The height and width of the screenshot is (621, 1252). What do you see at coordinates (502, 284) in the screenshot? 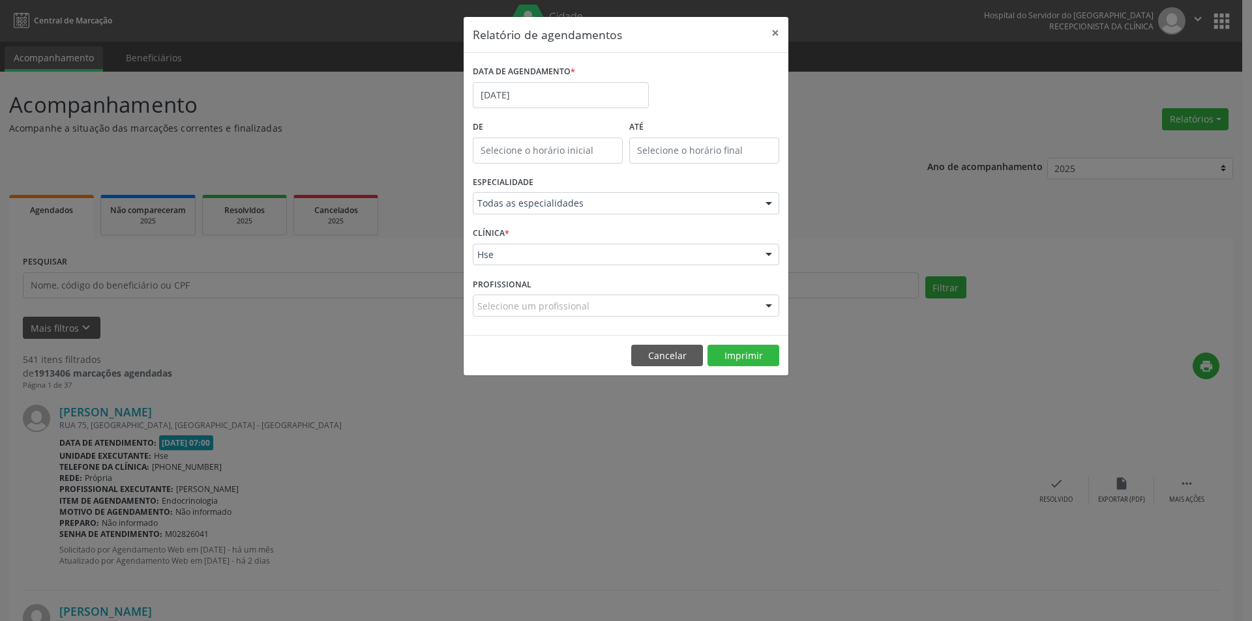
I see `label: PROFISSIONAL` at bounding box center [502, 284].